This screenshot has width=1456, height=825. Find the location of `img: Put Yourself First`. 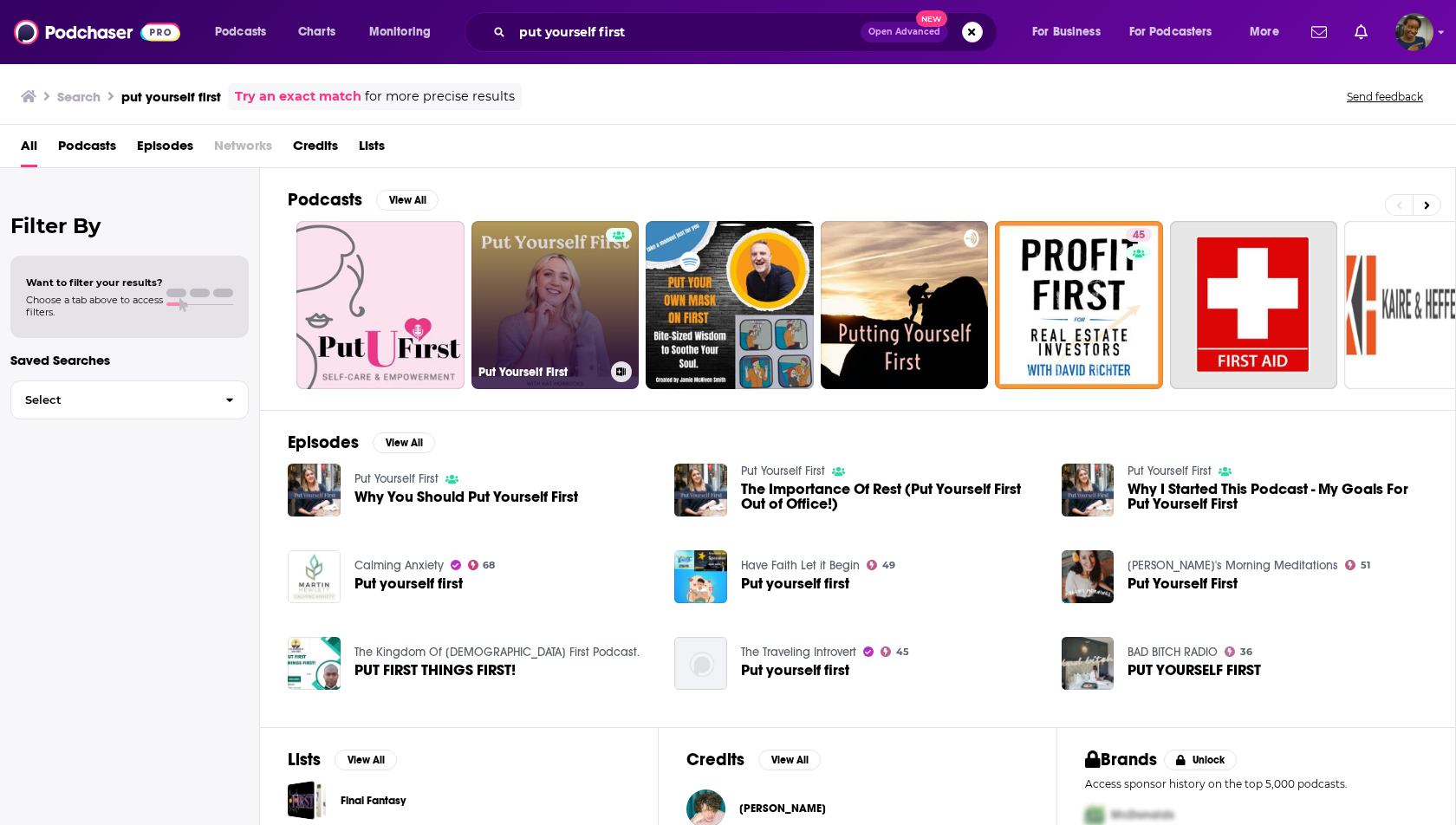

img: Put Yourself First is located at coordinates (1087, 576).